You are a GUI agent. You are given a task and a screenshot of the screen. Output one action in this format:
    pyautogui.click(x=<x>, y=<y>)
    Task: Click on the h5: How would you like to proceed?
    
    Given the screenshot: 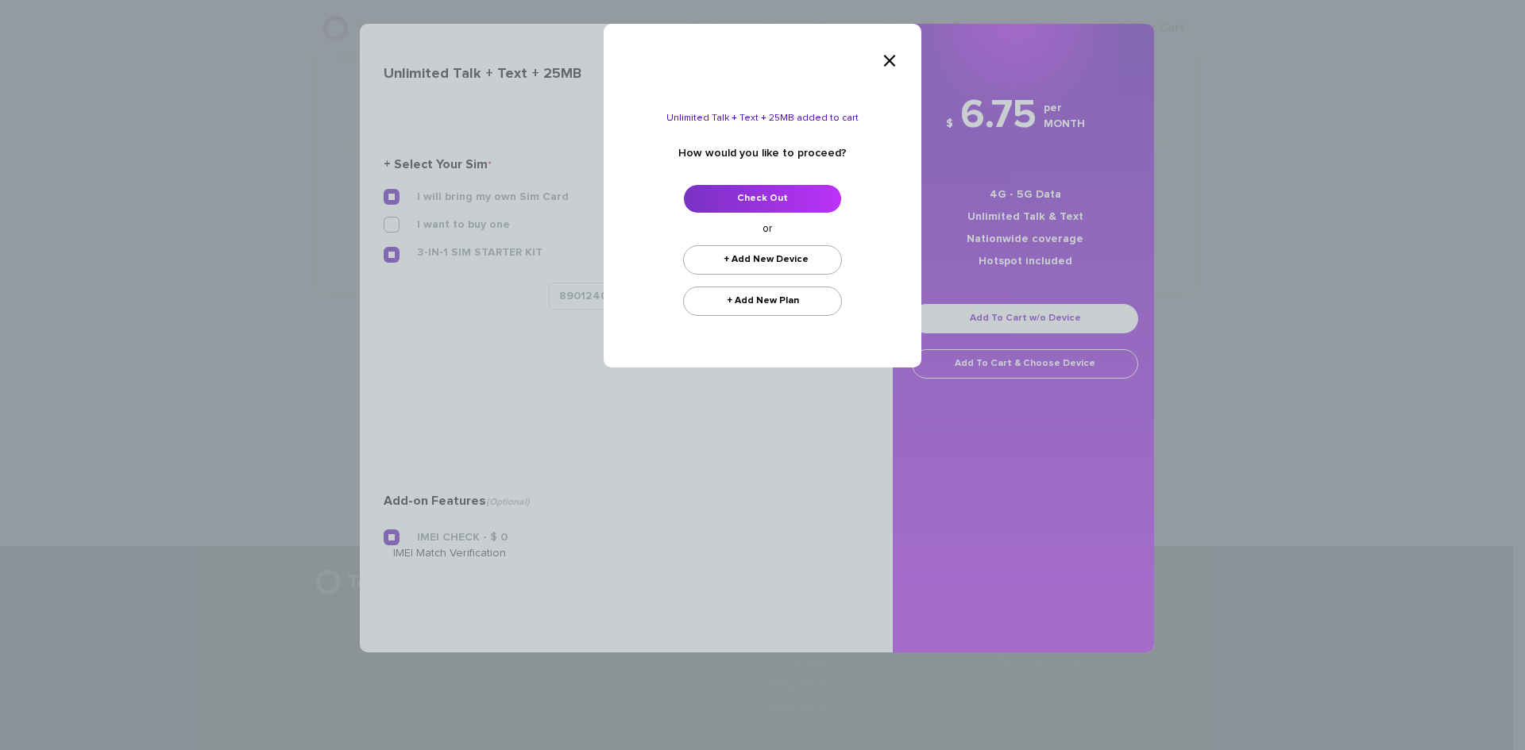 What is the action you would take?
    pyautogui.click(x=762, y=153)
    